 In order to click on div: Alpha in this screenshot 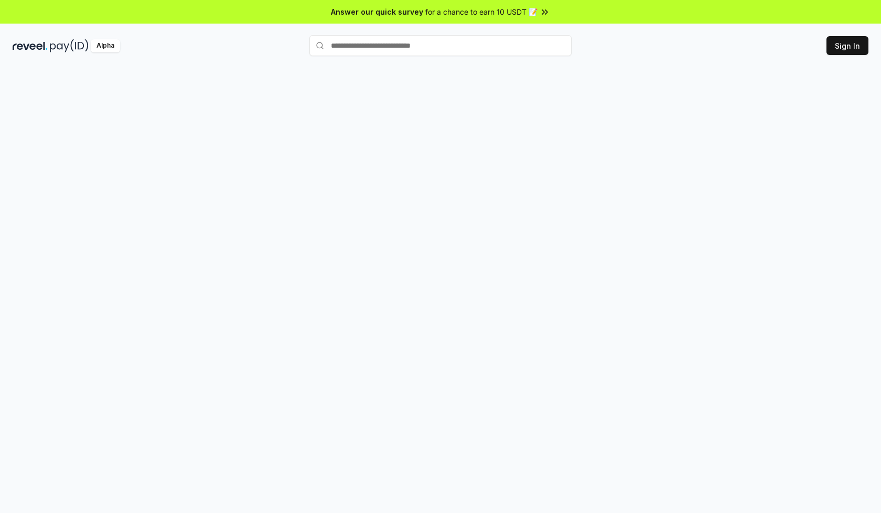, I will do `click(105, 46)`.